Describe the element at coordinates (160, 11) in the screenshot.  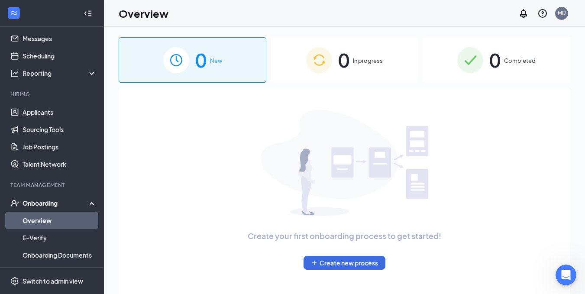
I see `div: Close` at that location.